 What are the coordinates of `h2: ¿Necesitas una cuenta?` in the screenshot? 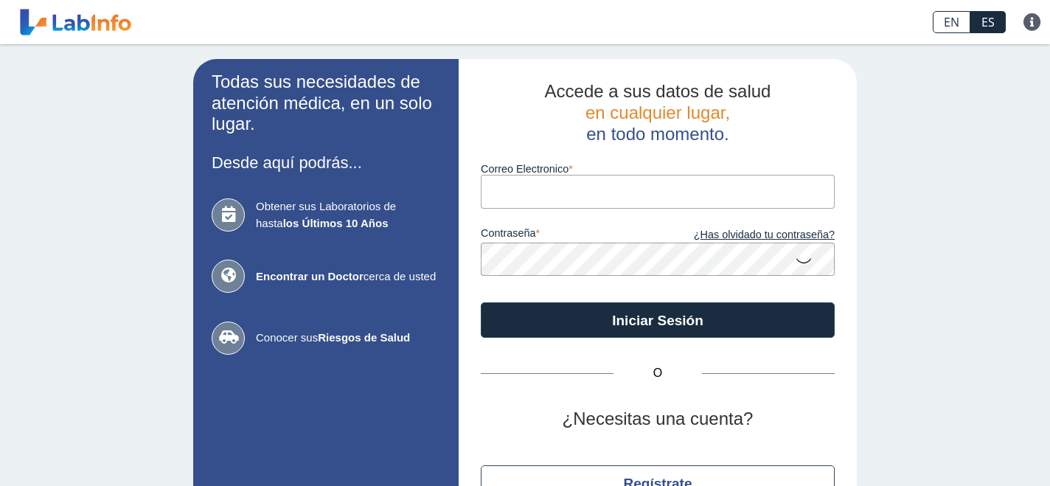 It's located at (658, 419).